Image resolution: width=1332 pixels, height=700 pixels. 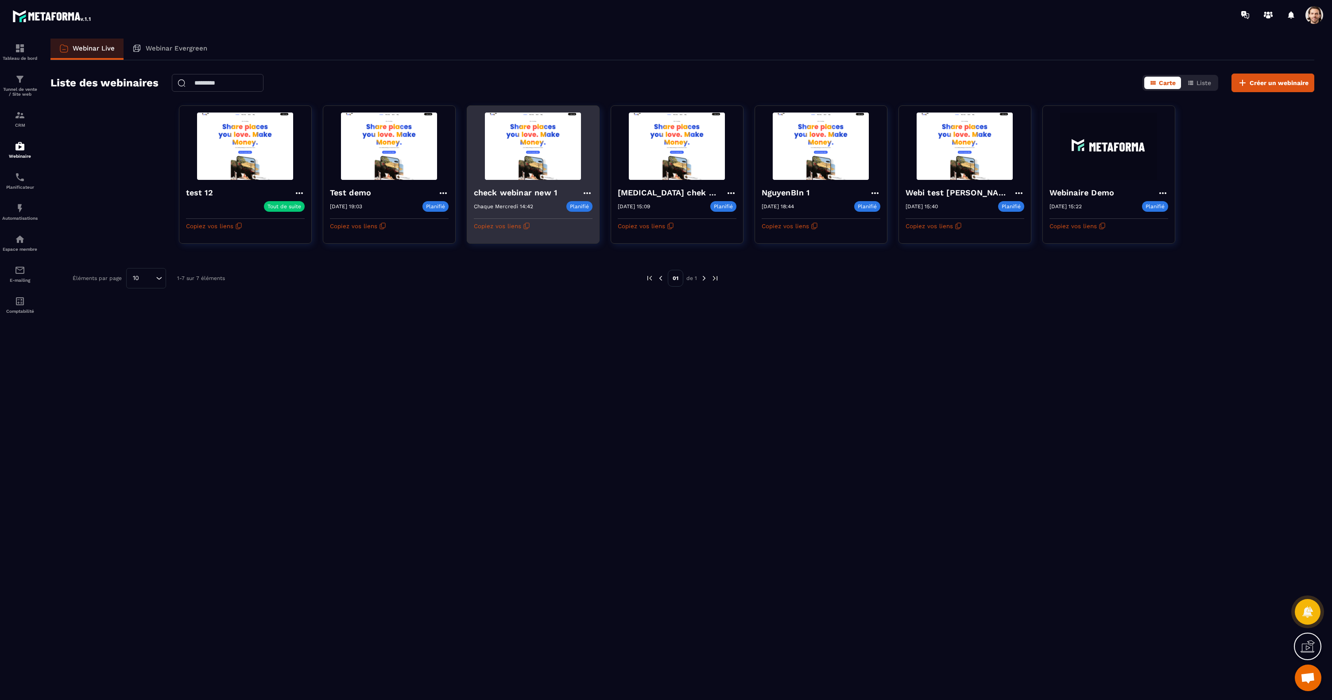 I want to click on span: Liste, so click(x=1204, y=83).